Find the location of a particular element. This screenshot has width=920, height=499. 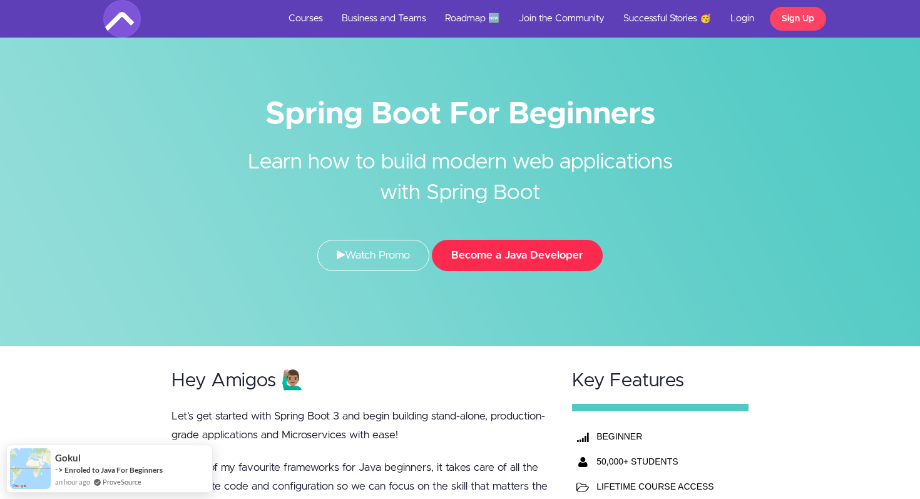

a: ProveSource is located at coordinates (122, 481).